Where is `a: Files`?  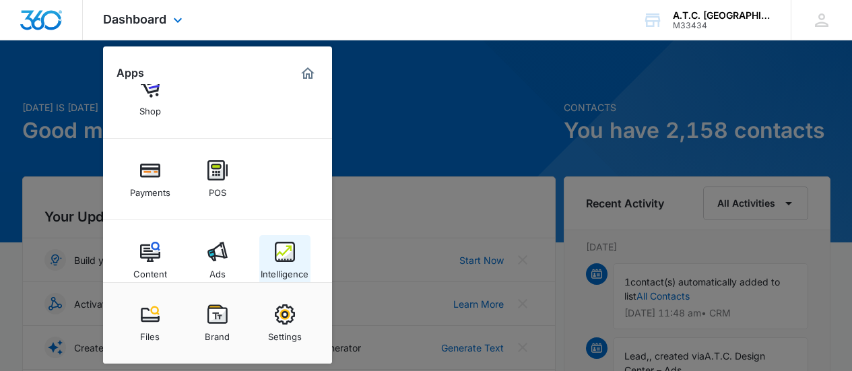
a: Files is located at coordinates (150, 323).